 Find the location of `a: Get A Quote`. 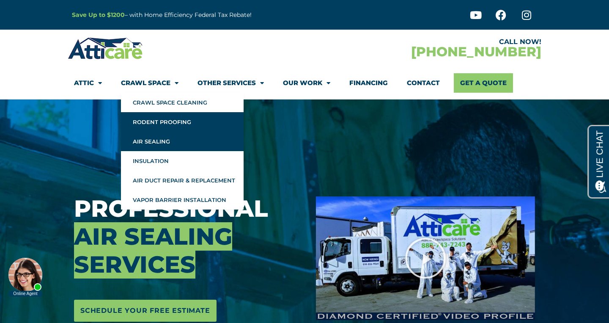

a: Get A Quote is located at coordinates (484, 83).